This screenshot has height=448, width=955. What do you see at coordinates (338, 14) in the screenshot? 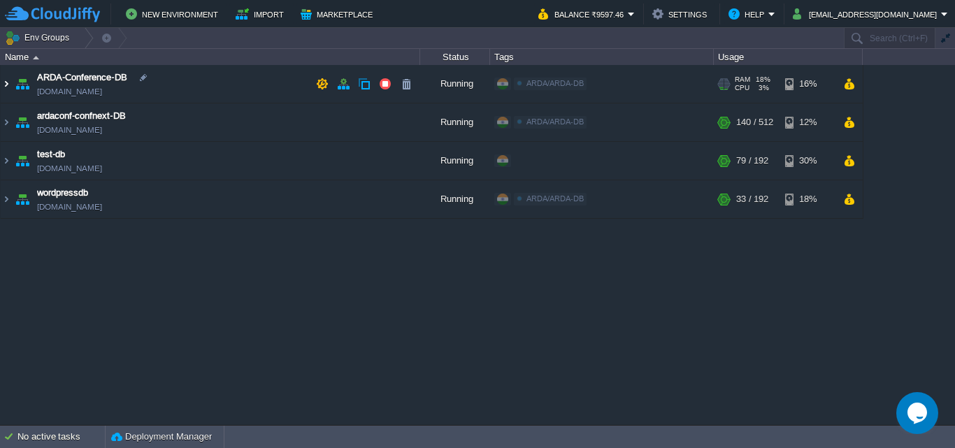
I see `button: Marketplace` at bounding box center [338, 14].